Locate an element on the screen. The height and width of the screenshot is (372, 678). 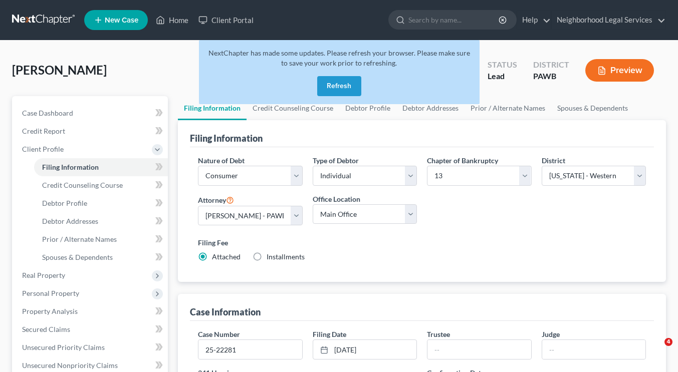
div: Filing Information is located at coordinates (226, 138).